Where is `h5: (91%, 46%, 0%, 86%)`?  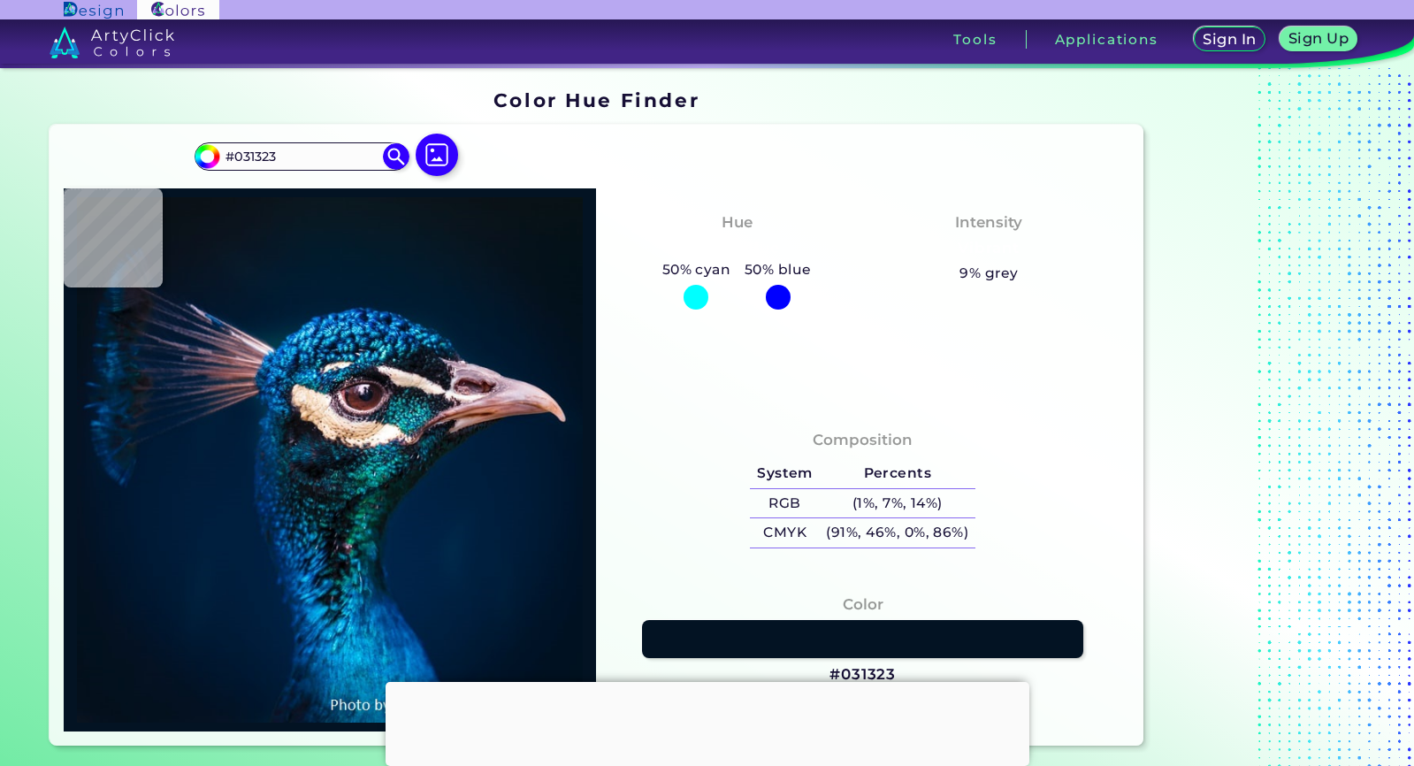
h5: (91%, 46%, 0%, 86%) is located at coordinates (898, 532).